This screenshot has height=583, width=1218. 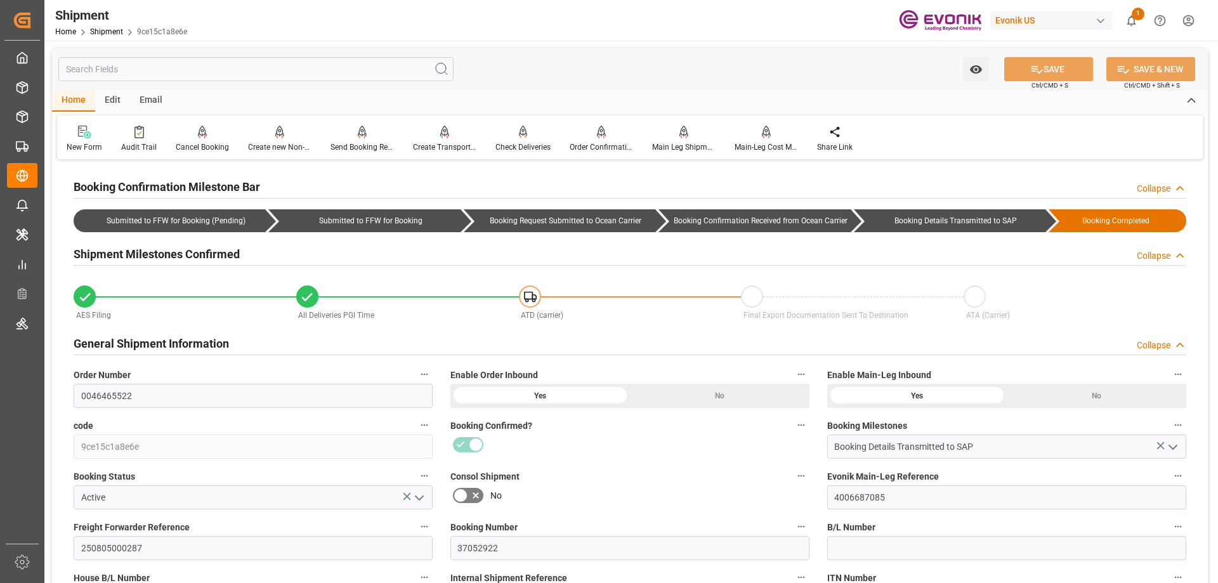 I want to click on h2: General Shipment Information, so click(x=151, y=343).